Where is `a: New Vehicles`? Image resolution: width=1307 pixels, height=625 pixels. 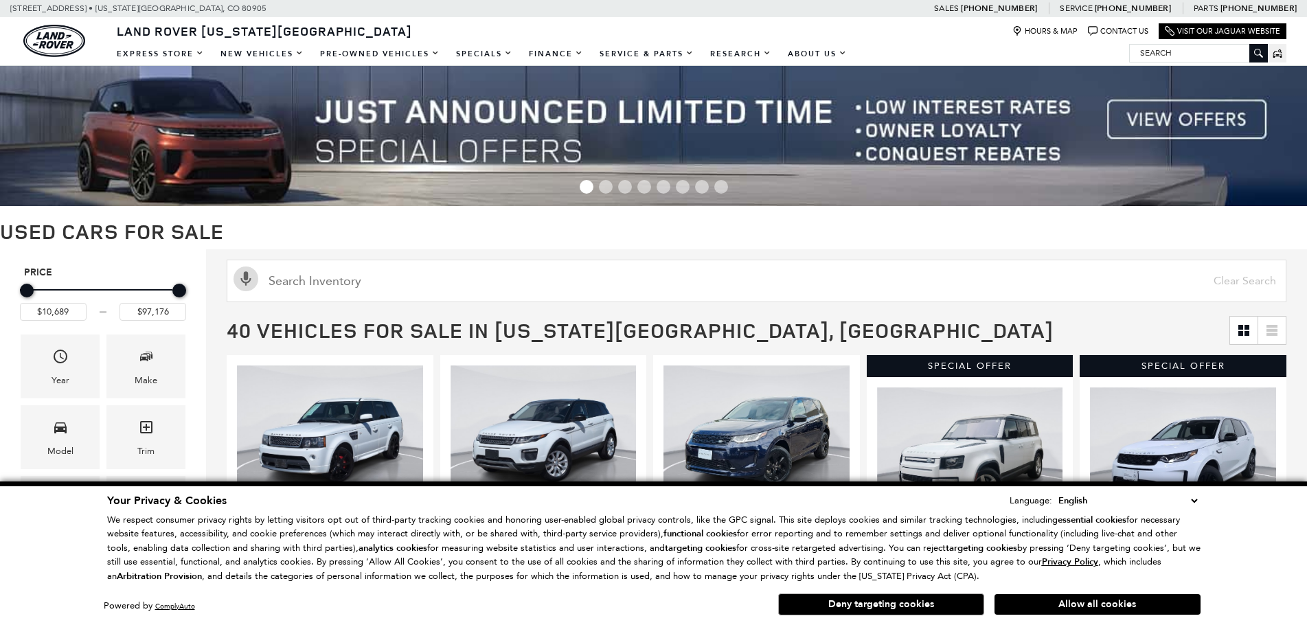 a: New Vehicles is located at coordinates (262, 54).